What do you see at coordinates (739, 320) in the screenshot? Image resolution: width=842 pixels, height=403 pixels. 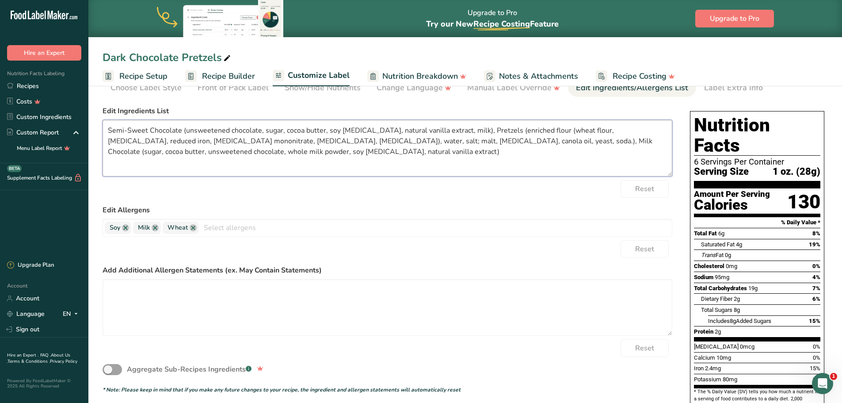 I see `span: Includes Added Sugars` at bounding box center [739, 320].